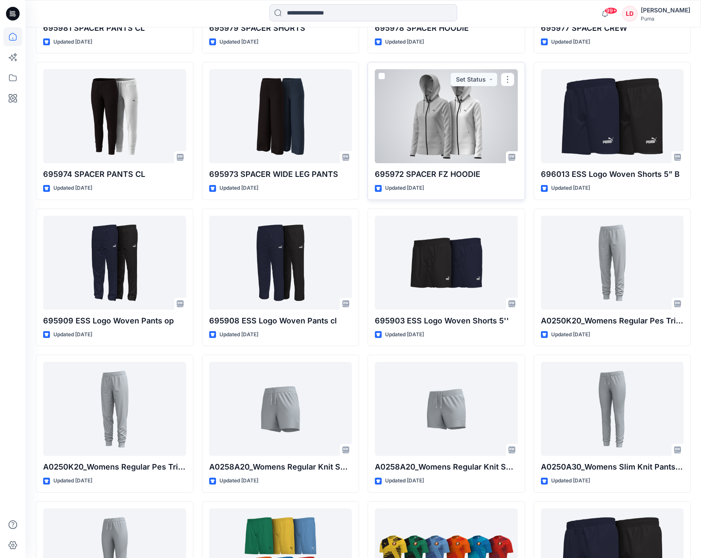 The image size is (701, 558). What do you see at coordinates (613, 28) in the screenshot?
I see `p: 695977 SPACER CREW` at bounding box center [613, 28].